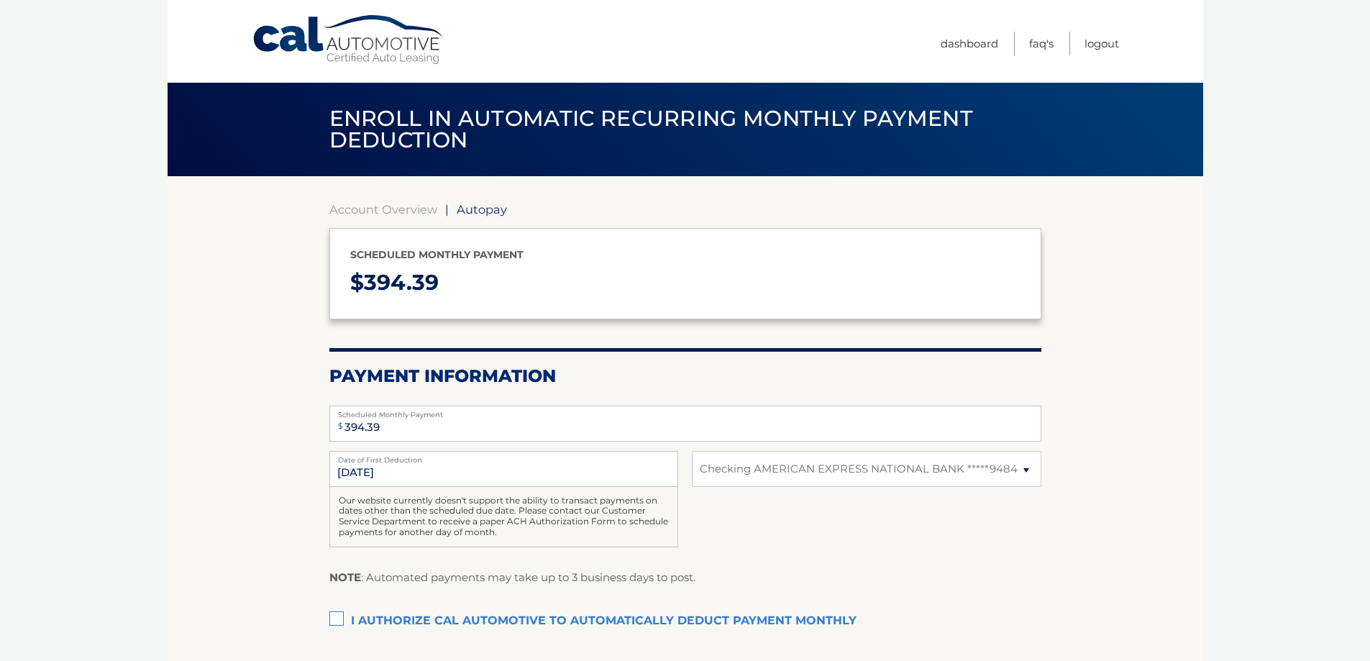 The height and width of the screenshot is (661, 1370). What do you see at coordinates (383, 209) in the screenshot?
I see `a: Account Overview` at bounding box center [383, 209].